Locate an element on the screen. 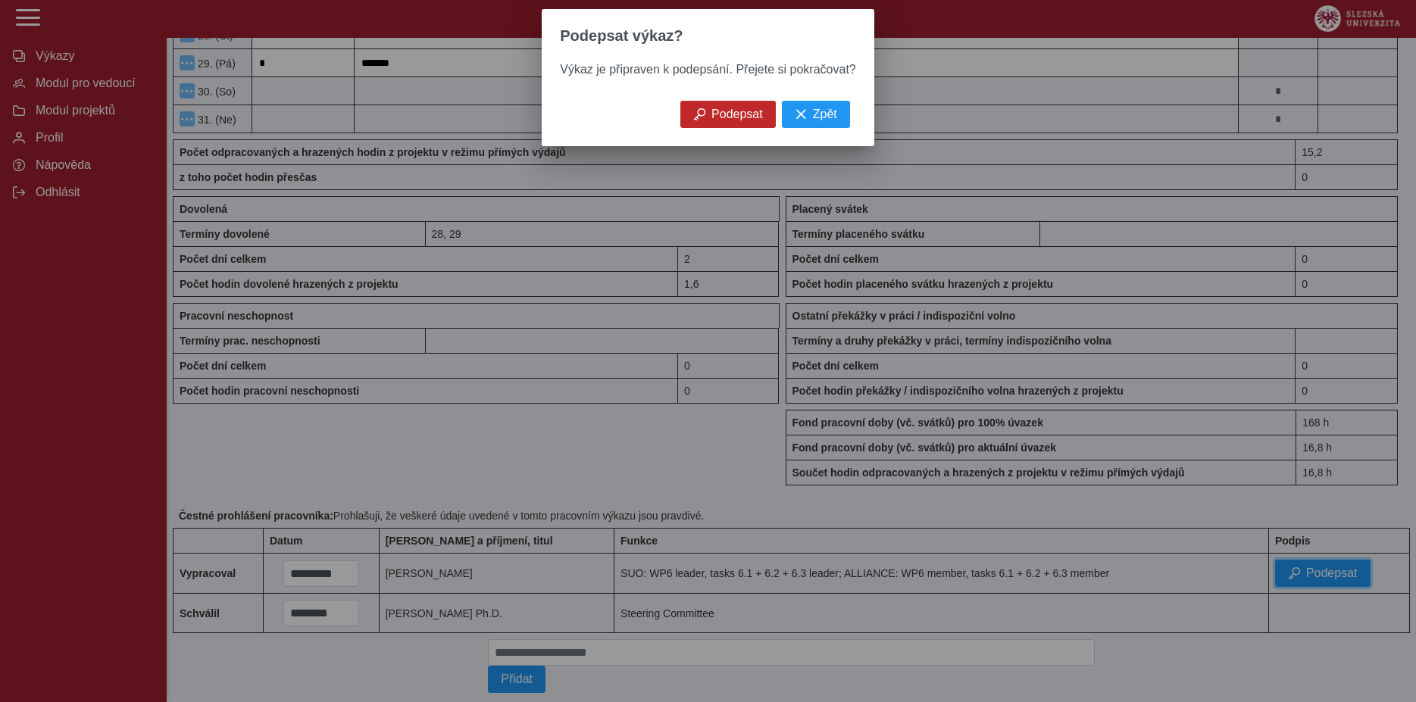 The height and width of the screenshot is (702, 1416). button: Podepsat is located at coordinates (728, 114).